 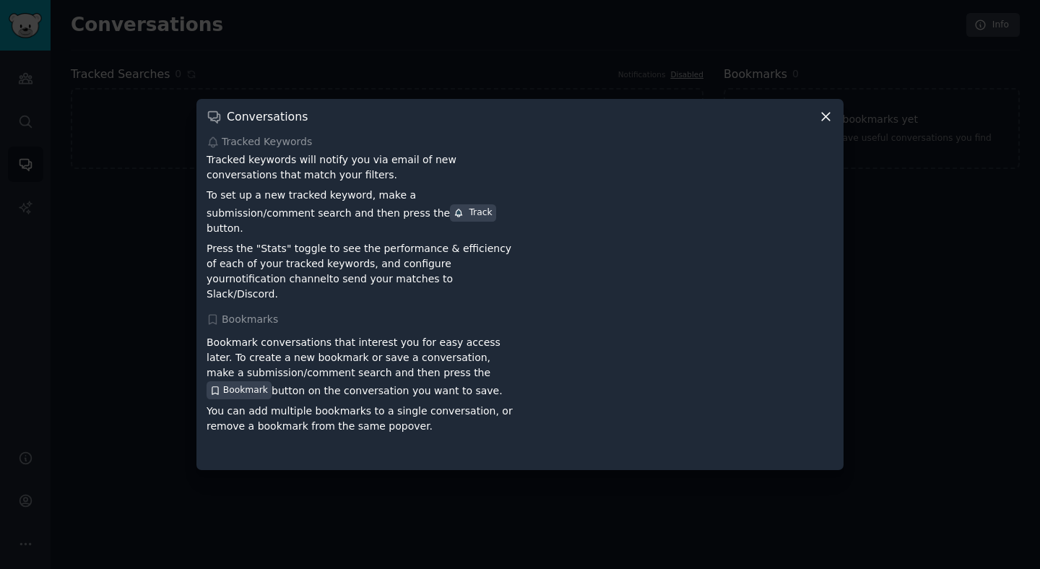 What do you see at coordinates (360, 167) in the screenshot?
I see `p: Tracked keywords will notify you via email of new conversations that match your filters.` at bounding box center [360, 167].